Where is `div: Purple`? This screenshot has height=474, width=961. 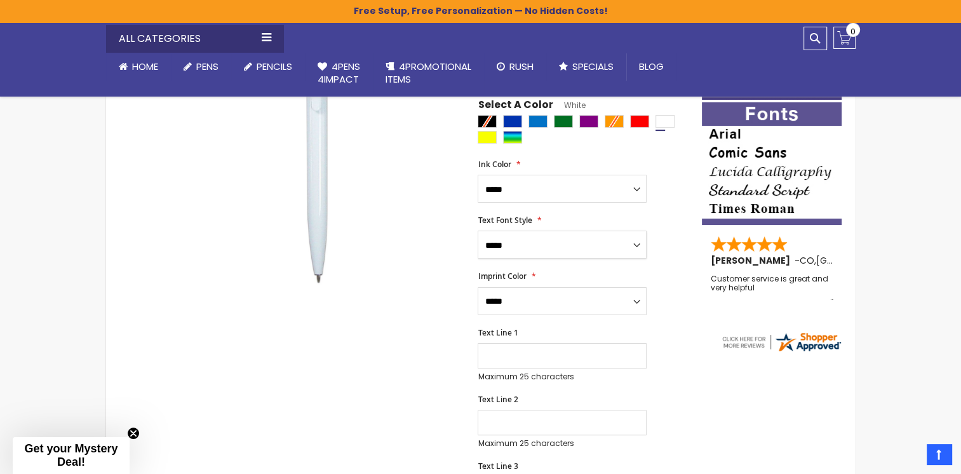 div: Purple is located at coordinates (588, 121).